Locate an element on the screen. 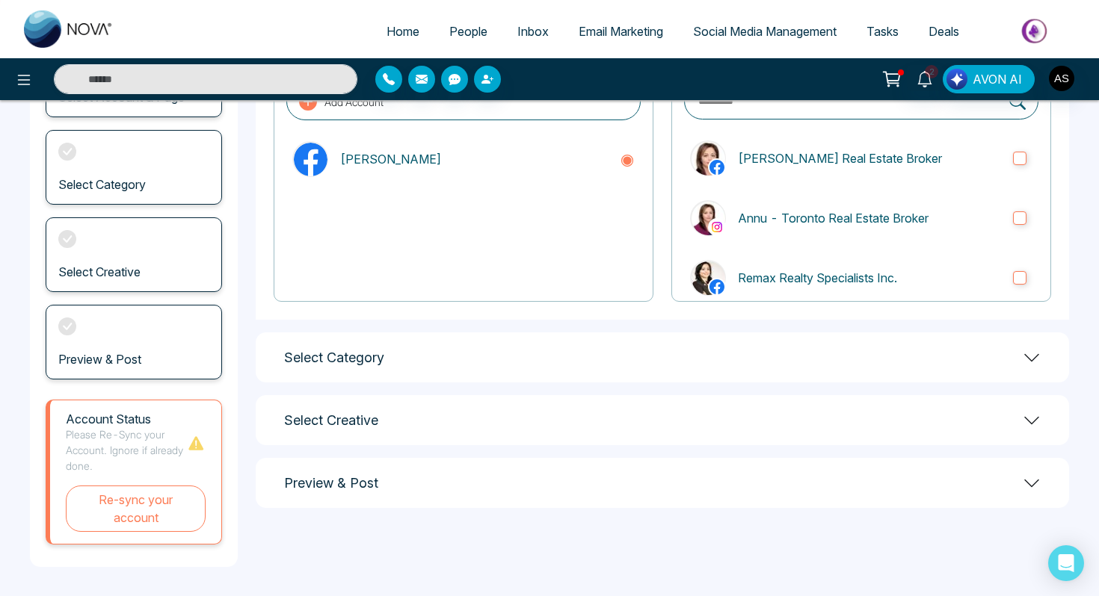 The height and width of the screenshot is (596, 1099). span: Email Marketing is located at coordinates (620, 31).